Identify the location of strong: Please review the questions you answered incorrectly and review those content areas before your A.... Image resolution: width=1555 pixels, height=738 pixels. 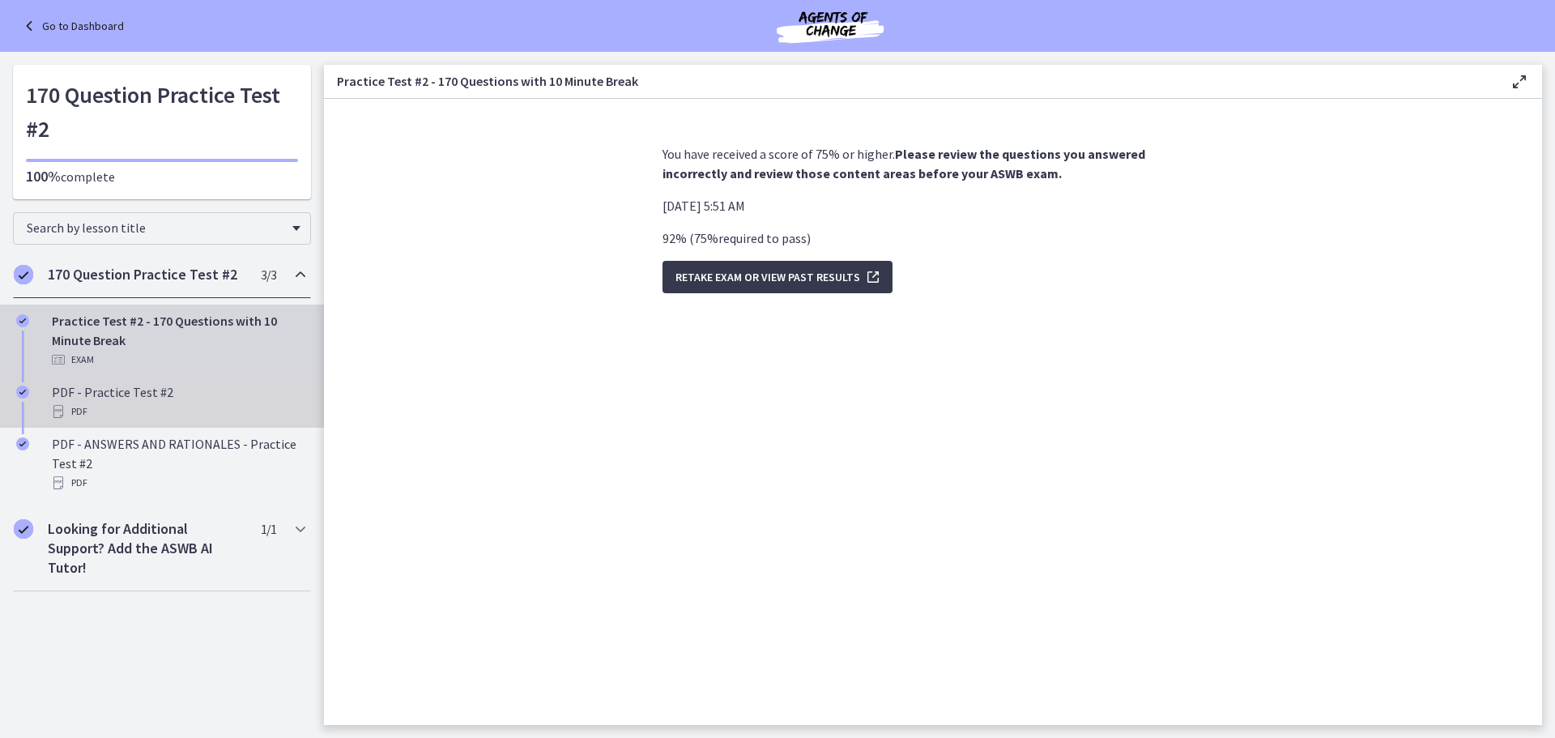
(904, 164).